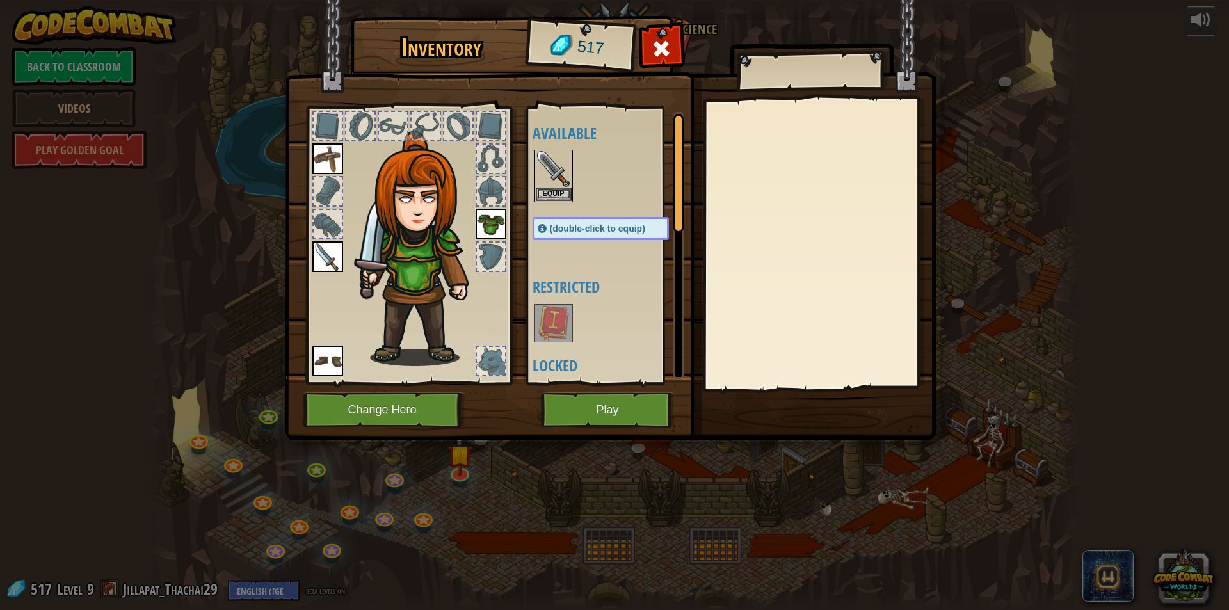  Describe the element at coordinates (384, 410) in the screenshot. I see `button: Change Hero` at that location.